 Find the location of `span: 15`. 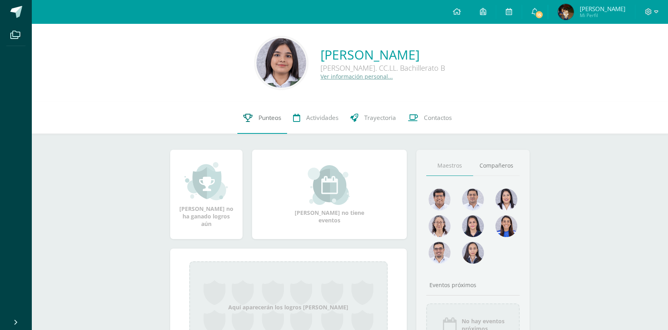

span: 15 is located at coordinates (539, 15).